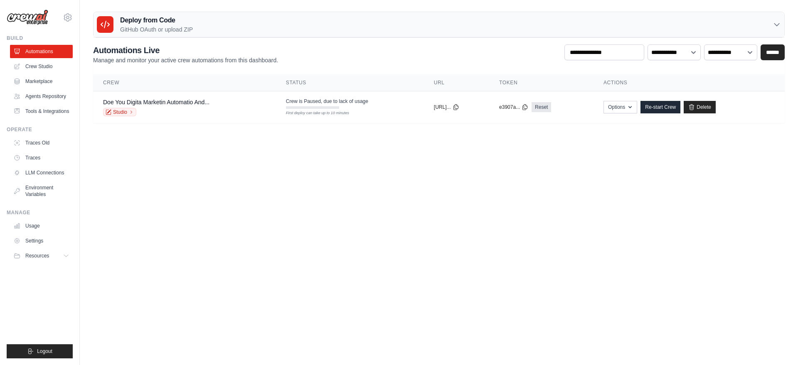 This screenshot has width=798, height=365. What do you see at coordinates (456, 83) in the screenshot?
I see `th: URL` at bounding box center [456, 83].